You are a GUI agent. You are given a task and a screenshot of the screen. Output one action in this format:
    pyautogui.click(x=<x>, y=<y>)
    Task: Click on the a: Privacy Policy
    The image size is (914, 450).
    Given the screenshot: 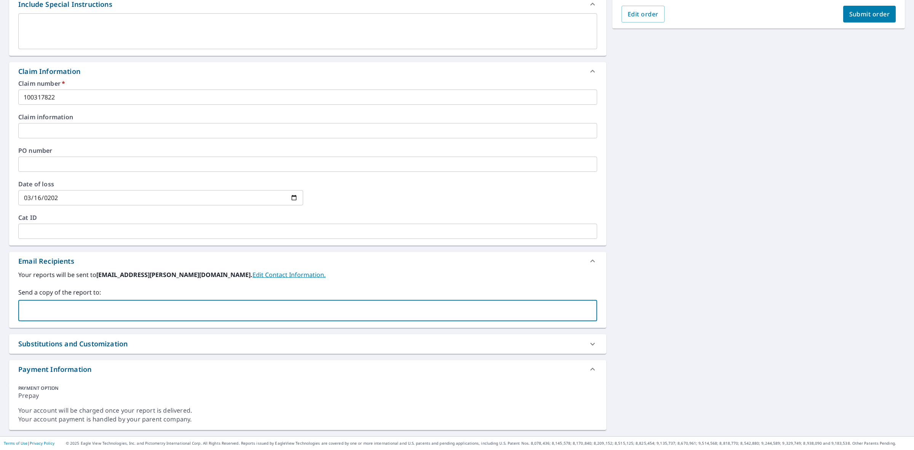 What is the action you would take?
    pyautogui.click(x=42, y=443)
    